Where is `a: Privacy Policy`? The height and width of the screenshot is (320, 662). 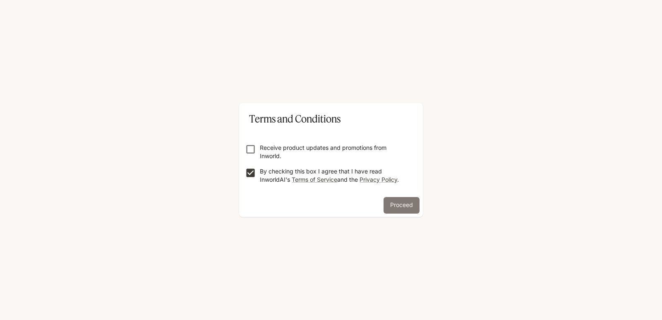
a: Privacy Policy is located at coordinates (378, 179).